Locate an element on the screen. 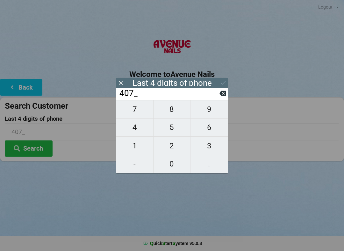 The width and height of the screenshot is (344, 251). button: 5 is located at coordinates (172, 128).